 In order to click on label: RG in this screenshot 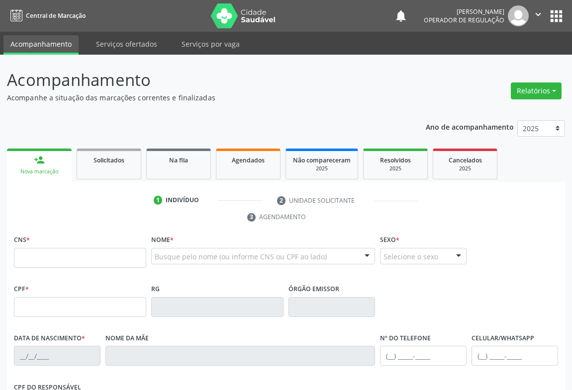, I will do `click(155, 289)`.